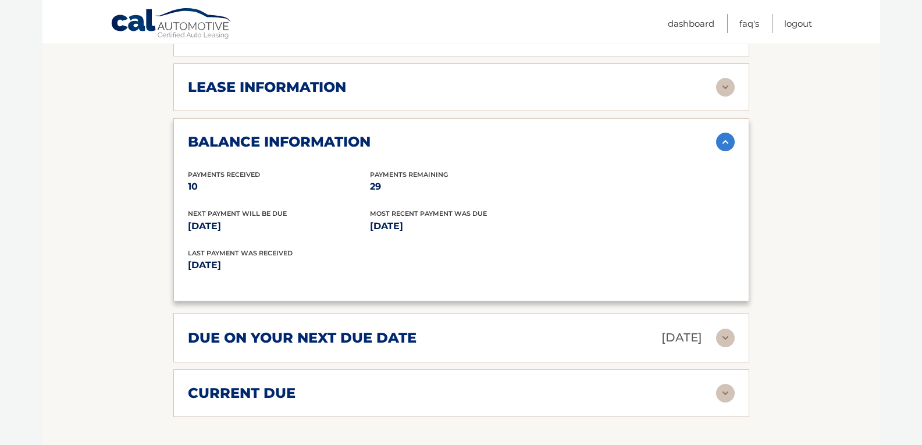 The image size is (922, 445). Describe the element at coordinates (725, 142) in the screenshot. I see `img: accordion-active.svg` at that location.